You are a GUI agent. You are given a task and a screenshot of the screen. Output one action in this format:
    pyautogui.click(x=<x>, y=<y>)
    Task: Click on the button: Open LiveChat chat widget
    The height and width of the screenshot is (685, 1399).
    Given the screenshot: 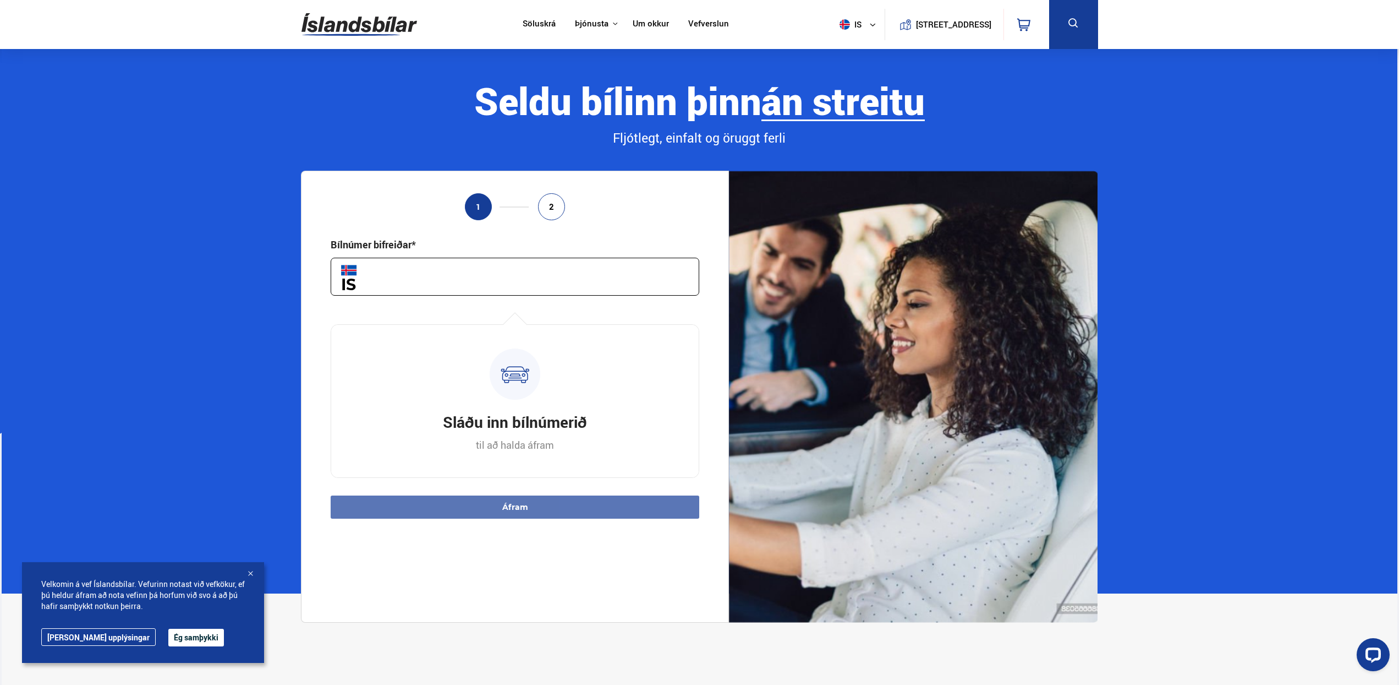 What is the action you would take?
    pyautogui.click(x=25, y=21)
    